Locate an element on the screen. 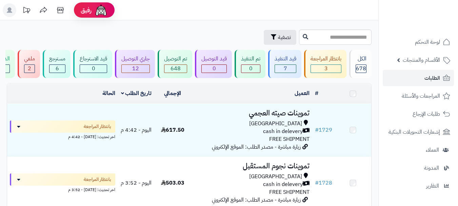  a: إشعارات التحويلات البنكية is located at coordinates (418, 132).